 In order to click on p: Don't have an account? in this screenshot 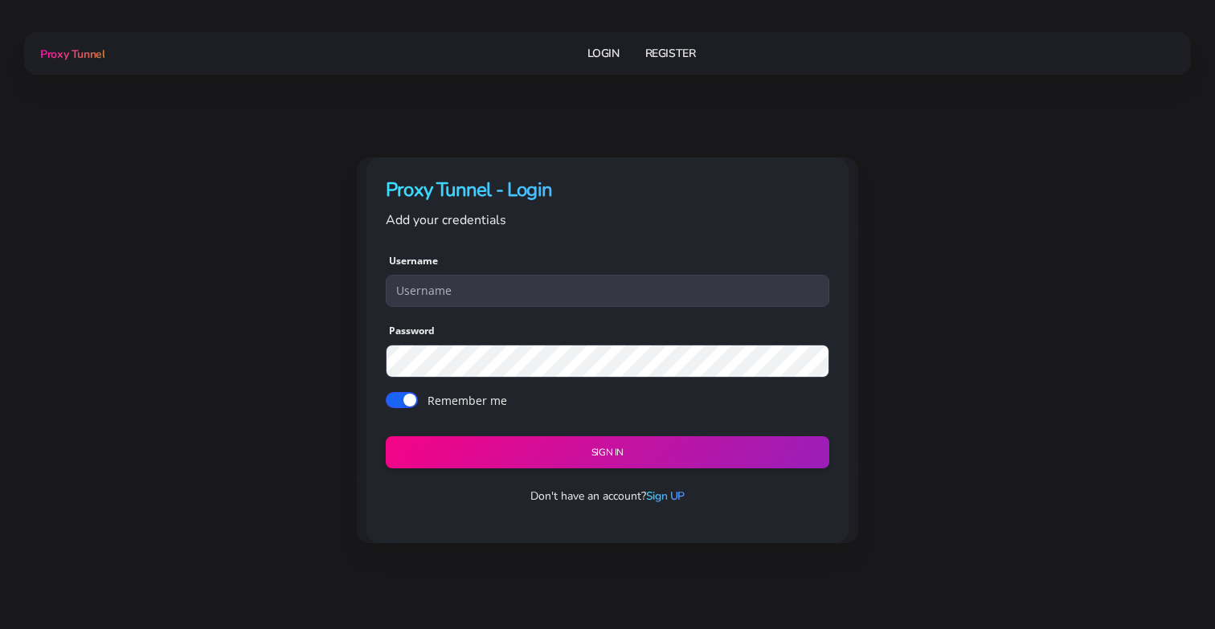, I will do `click(607, 496)`.